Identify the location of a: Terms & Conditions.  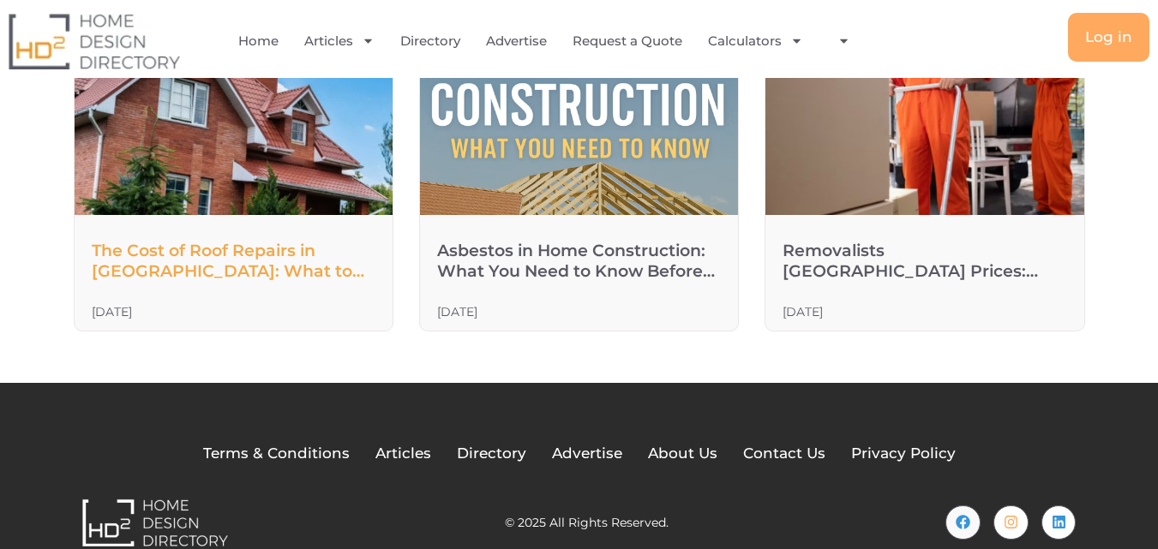
(276, 454).